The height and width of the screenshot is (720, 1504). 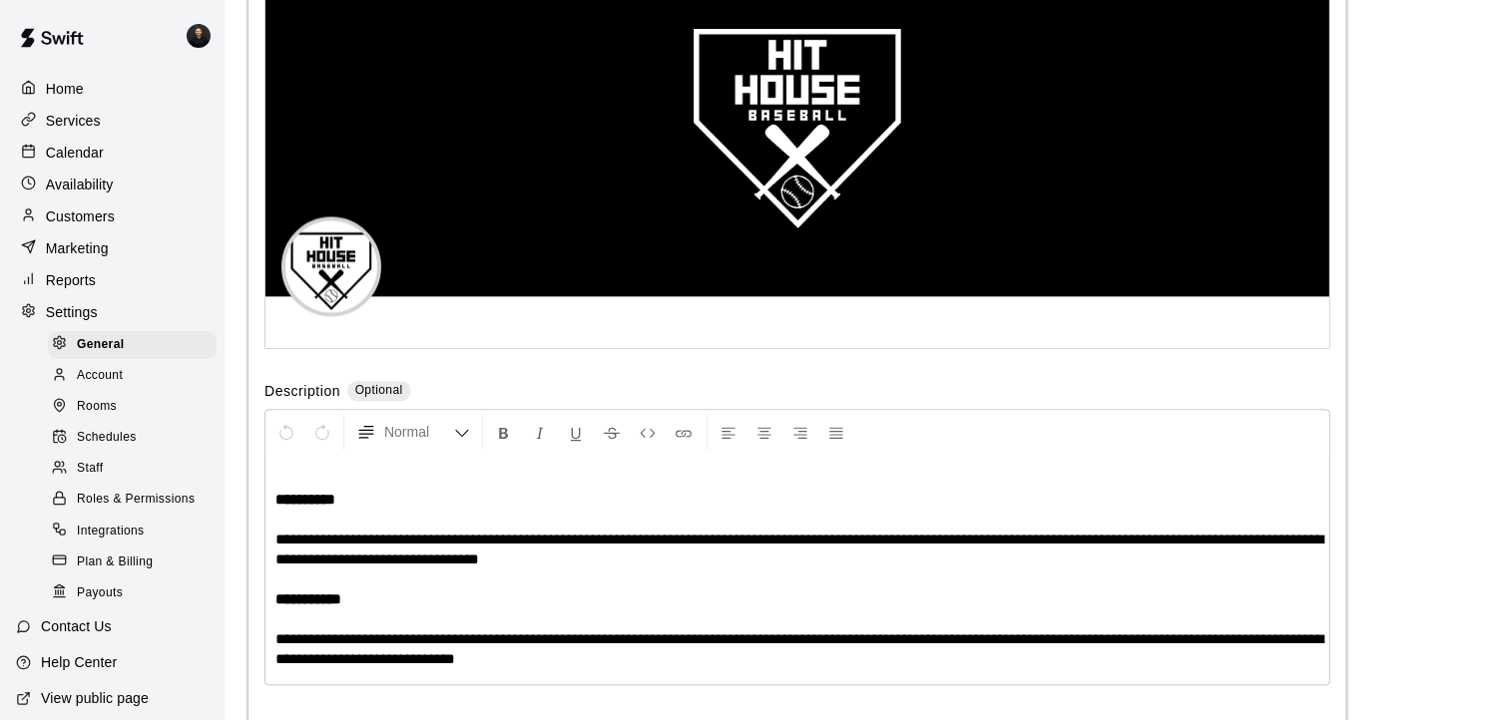 I want to click on a: Staff, so click(x=136, y=469).